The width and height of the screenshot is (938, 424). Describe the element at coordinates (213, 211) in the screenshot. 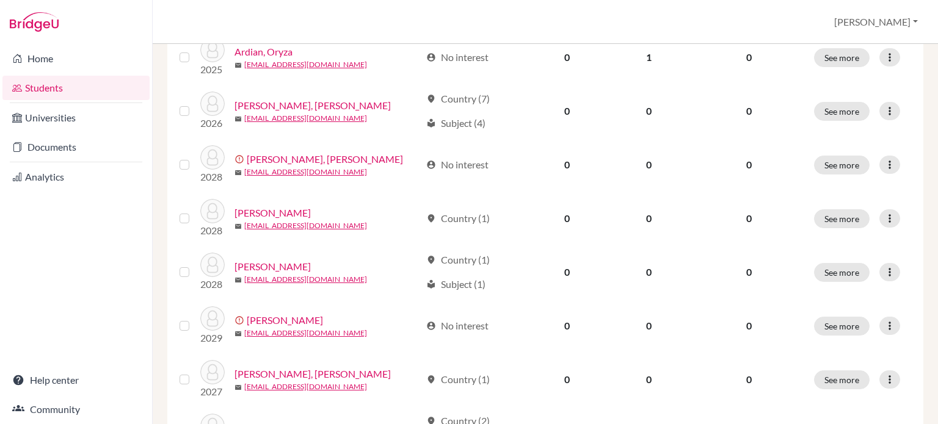

I see `img: Black, Travis` at that location.